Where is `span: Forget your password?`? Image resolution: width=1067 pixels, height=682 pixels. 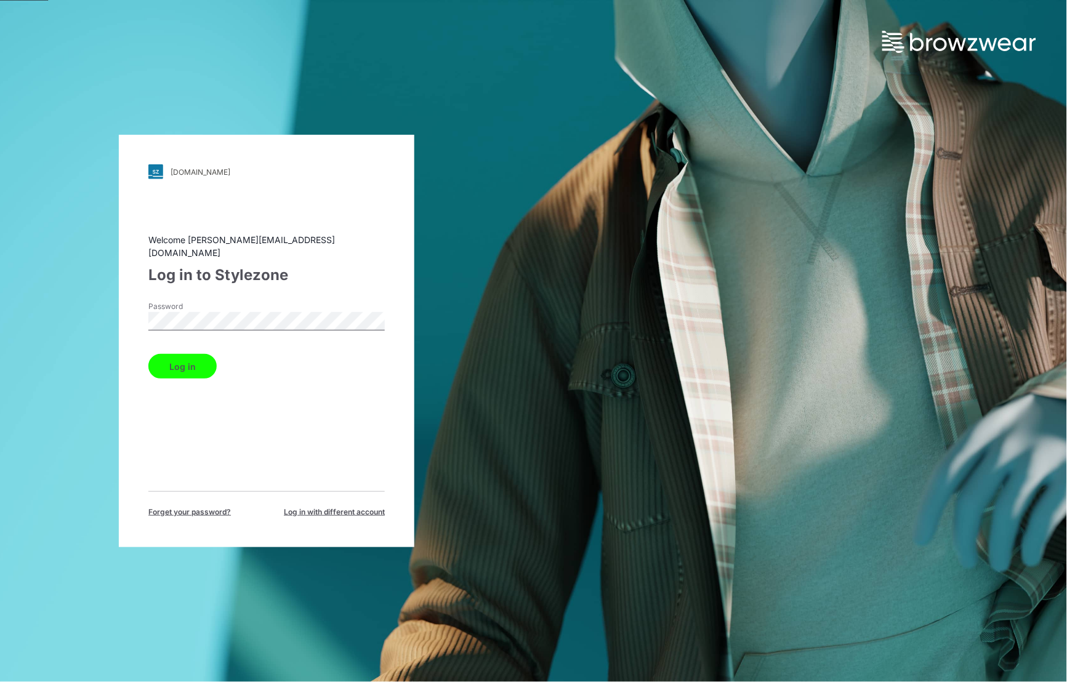 span: Forget your password? is located at coordinates (190, 512).